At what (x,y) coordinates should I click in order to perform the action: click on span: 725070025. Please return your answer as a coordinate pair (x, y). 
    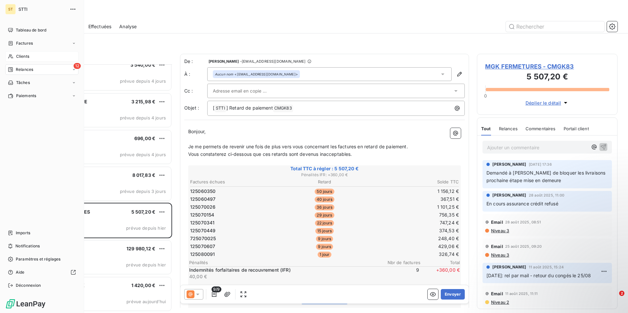
    Looking at the image, I should click on (203, 239).